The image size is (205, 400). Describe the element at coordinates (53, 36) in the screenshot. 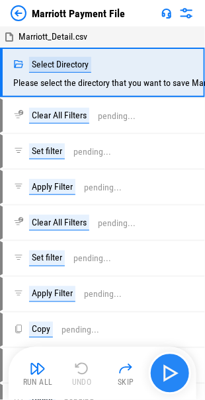

I see `span: Marriott_Detail.csv` at that location.